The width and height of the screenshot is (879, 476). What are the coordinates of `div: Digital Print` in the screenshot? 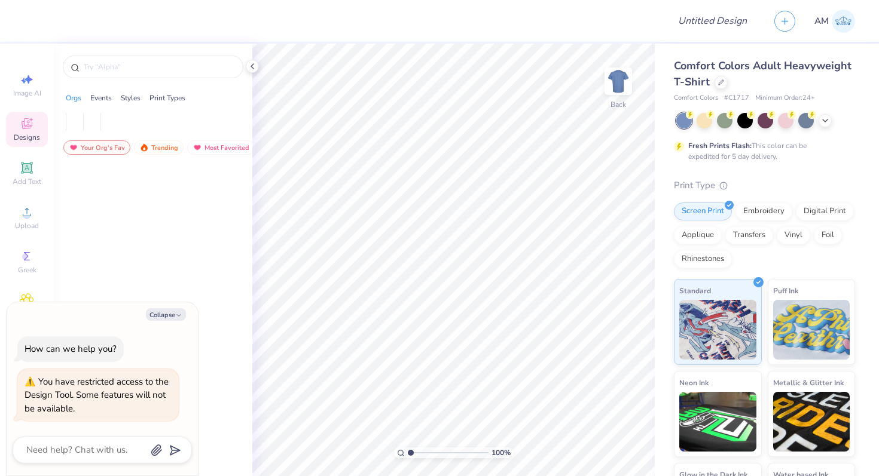 It's located at (824, 212).